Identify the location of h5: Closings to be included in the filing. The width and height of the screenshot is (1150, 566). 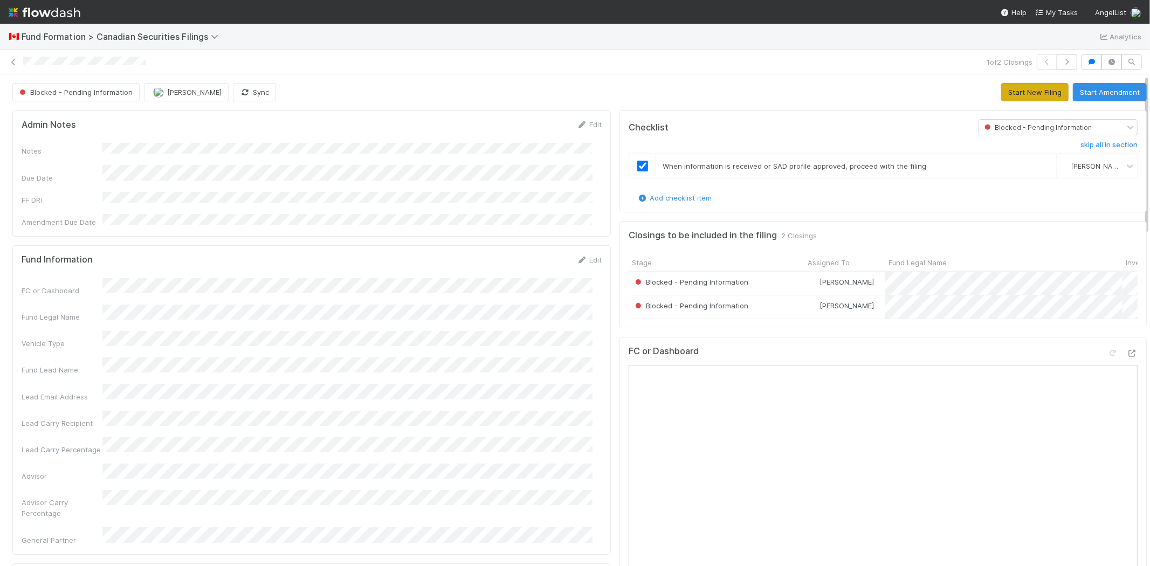
(702, 236).